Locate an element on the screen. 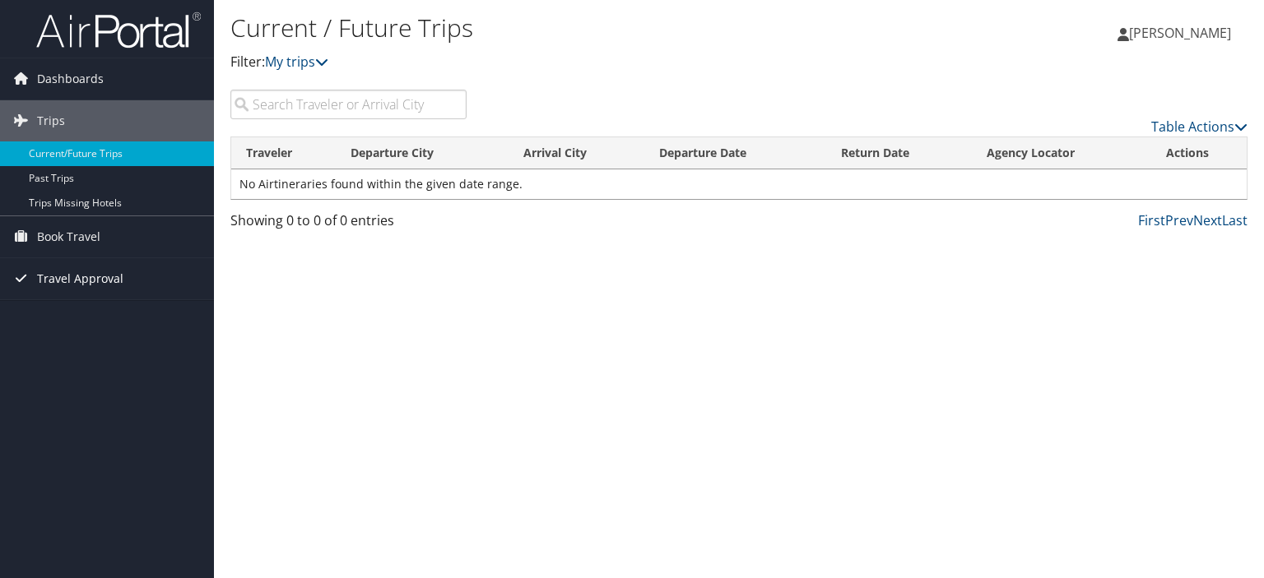 The image size is (1264, 578). span: Book Travel is located at coordinates (68, 237).